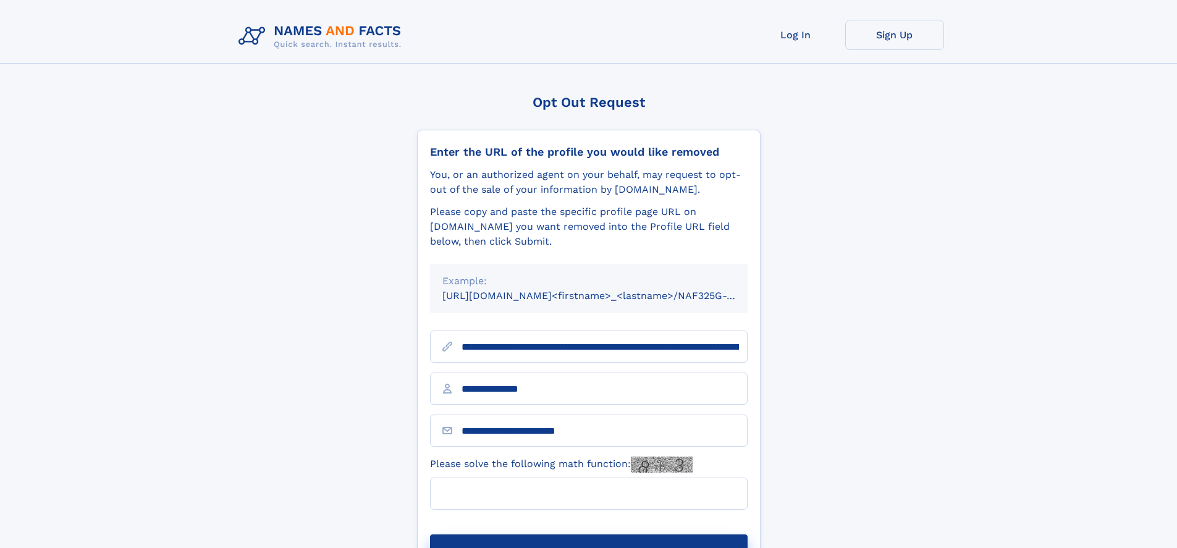  I want to click on img: Logo Names and Facts, so click(323, 36).